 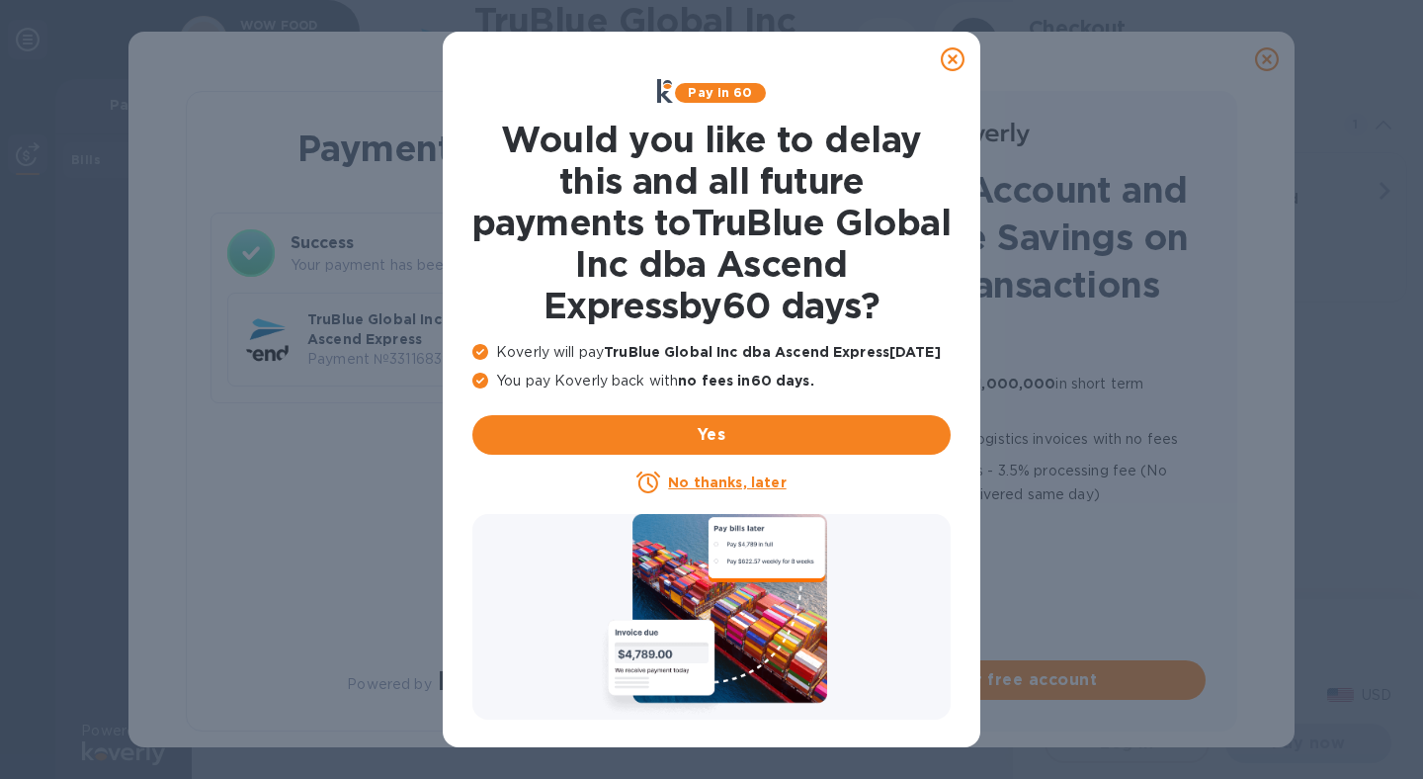 What do you see at coordinates (745, 381) in the screenshot?
I see `b: no fees in 60 days .` at bounding box center [745, 381].